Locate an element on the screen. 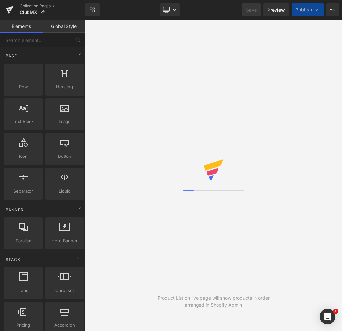 This screenshot has width=342, height=331. span: Text Block is located at coordinates (23, 121).